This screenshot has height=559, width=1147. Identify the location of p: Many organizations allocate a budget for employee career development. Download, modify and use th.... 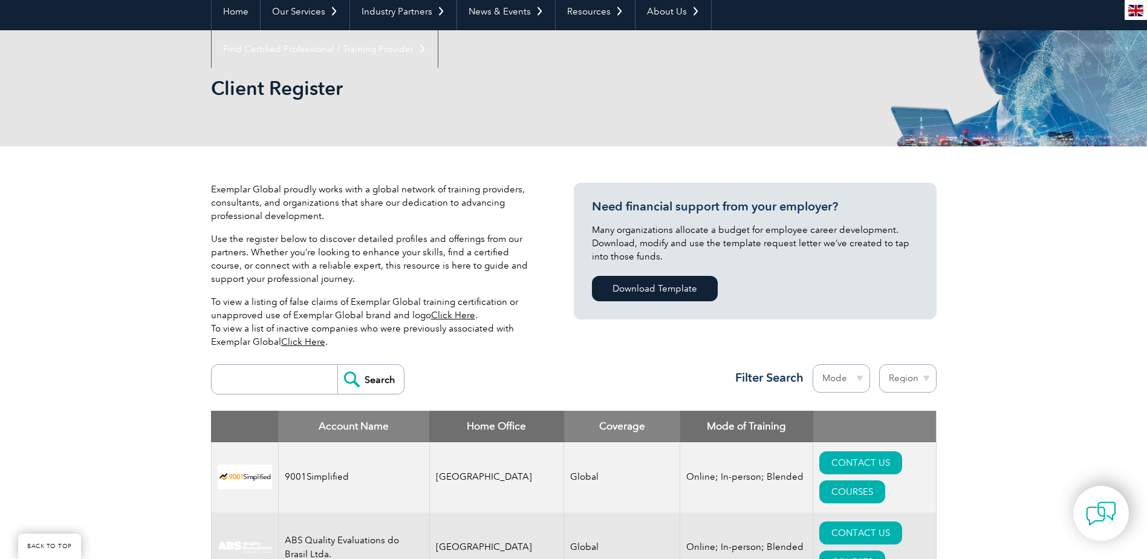
(755, 243).